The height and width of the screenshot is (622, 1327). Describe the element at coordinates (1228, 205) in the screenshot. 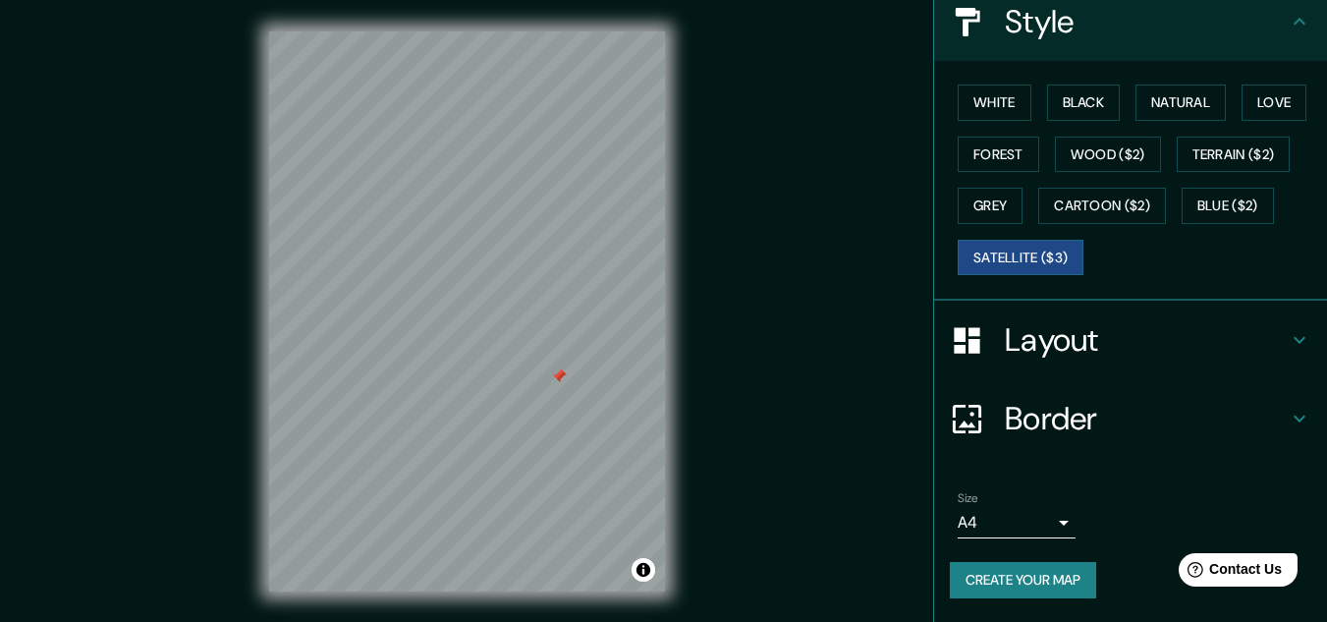

I see `button: Blue ($2)` at that location.